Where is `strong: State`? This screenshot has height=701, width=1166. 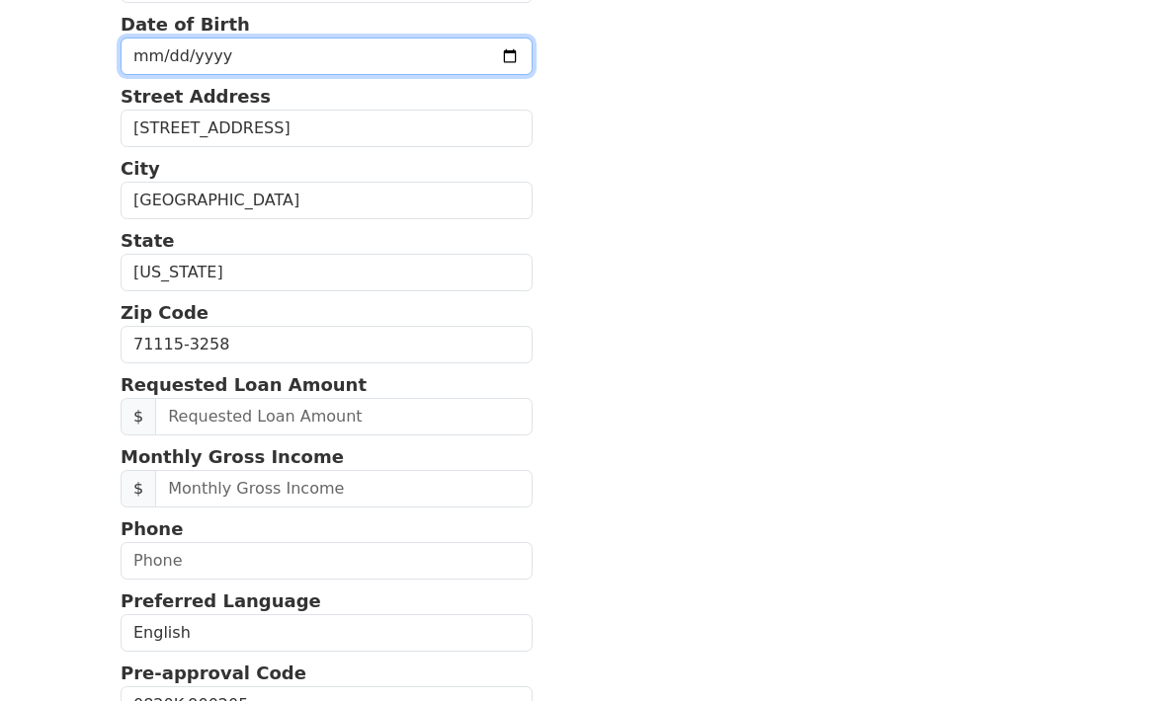
strong: State is located at coordinates (147, 240).